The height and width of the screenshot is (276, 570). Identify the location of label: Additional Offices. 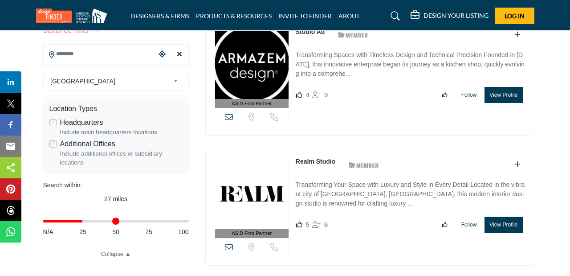
(88, 144).